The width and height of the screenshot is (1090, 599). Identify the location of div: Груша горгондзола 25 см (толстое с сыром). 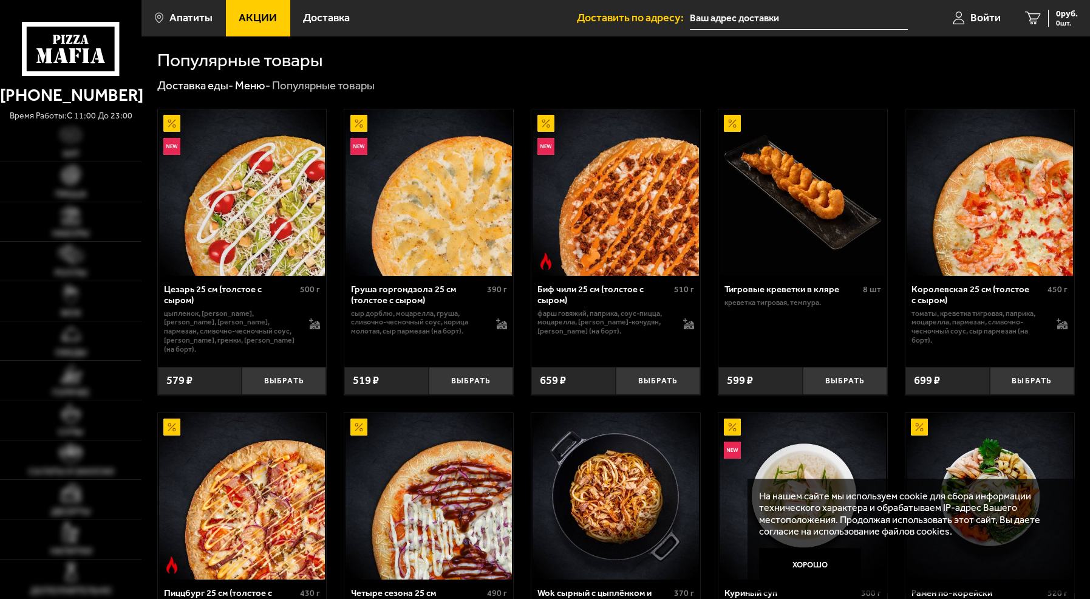
(417, 295).